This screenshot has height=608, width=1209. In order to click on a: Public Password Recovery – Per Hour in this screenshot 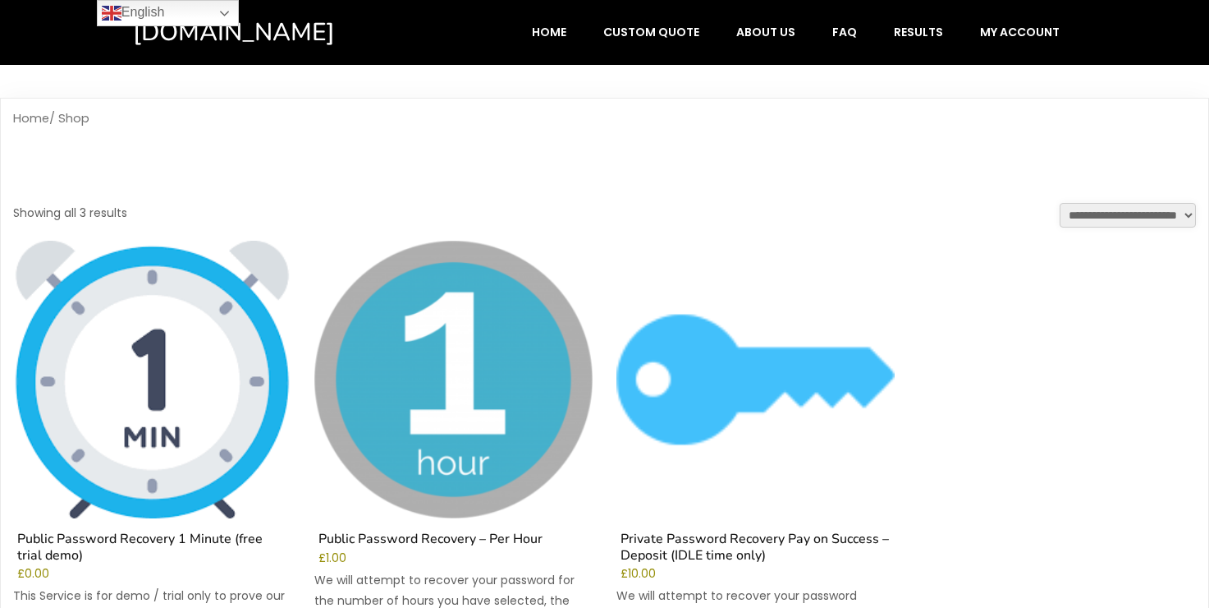, I will do `click(453, 396)`.